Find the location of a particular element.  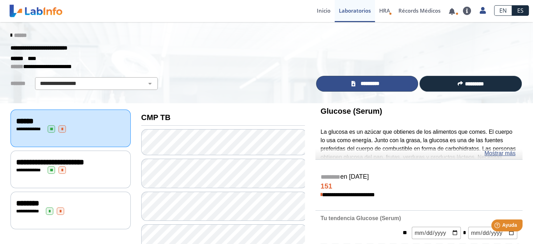

span: HRA is located at coordinates (385, 11).